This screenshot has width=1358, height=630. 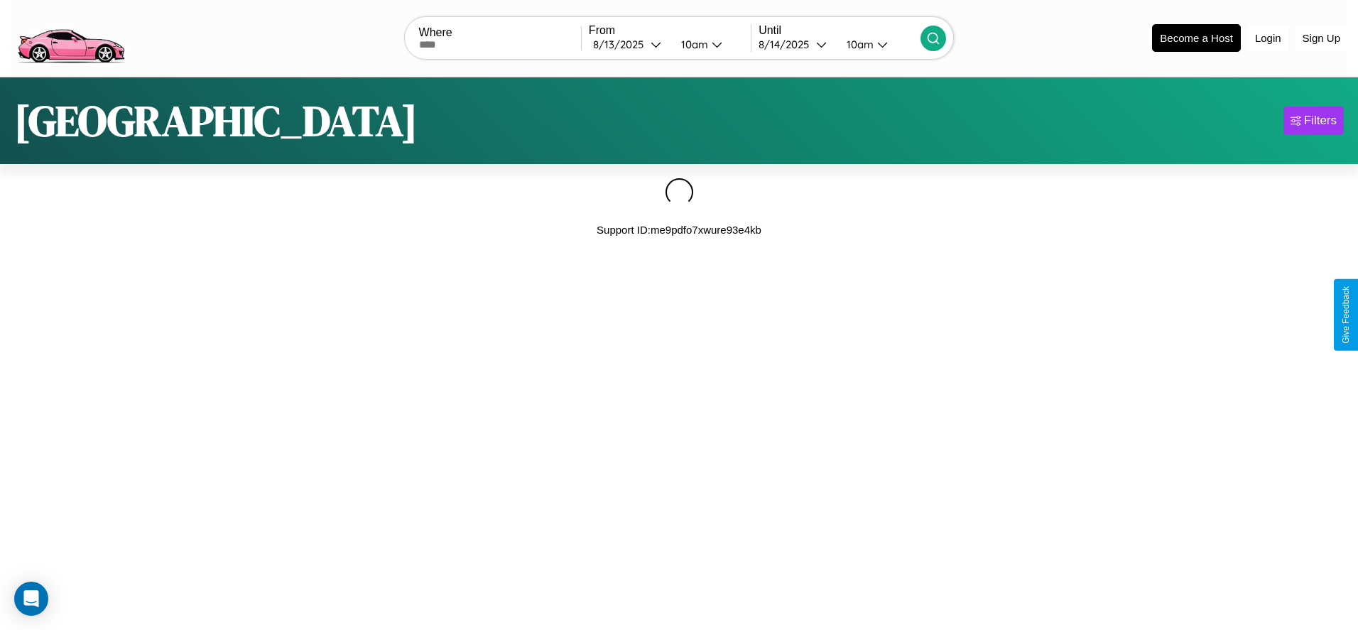 I want to click on div: 8 / 14 / 2025, so click(x=787, y=44).